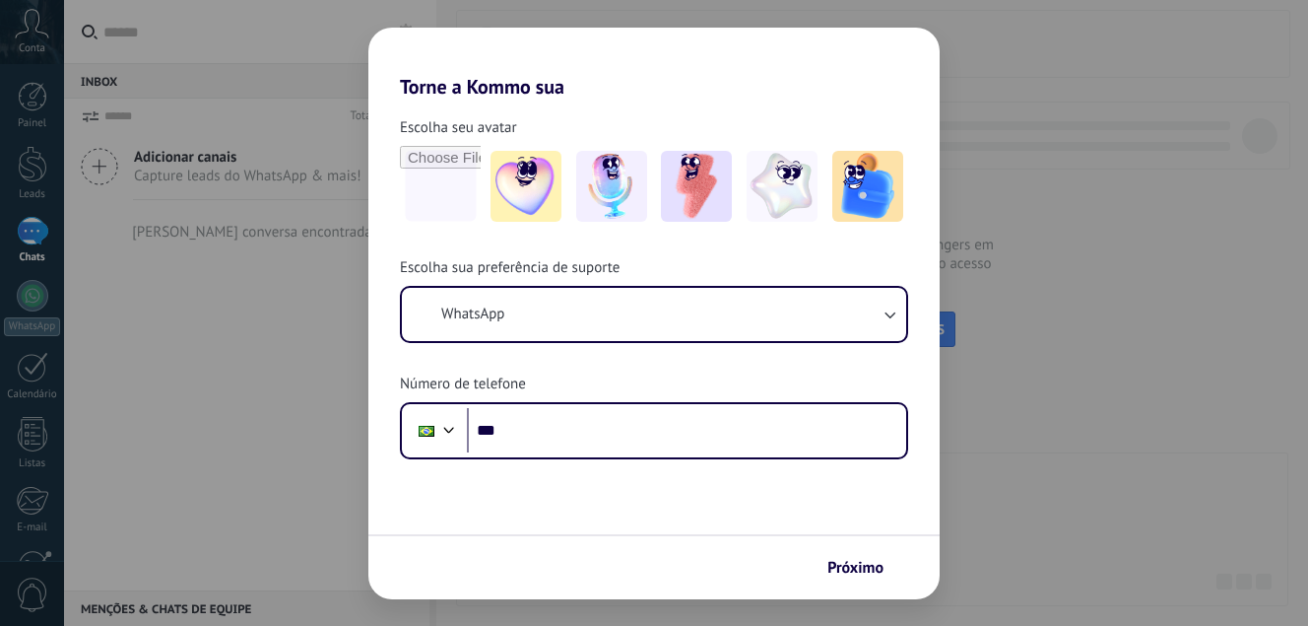 This screenshot has width=1308, height=626. I want to click on button: Próximo, so click(864, 568).